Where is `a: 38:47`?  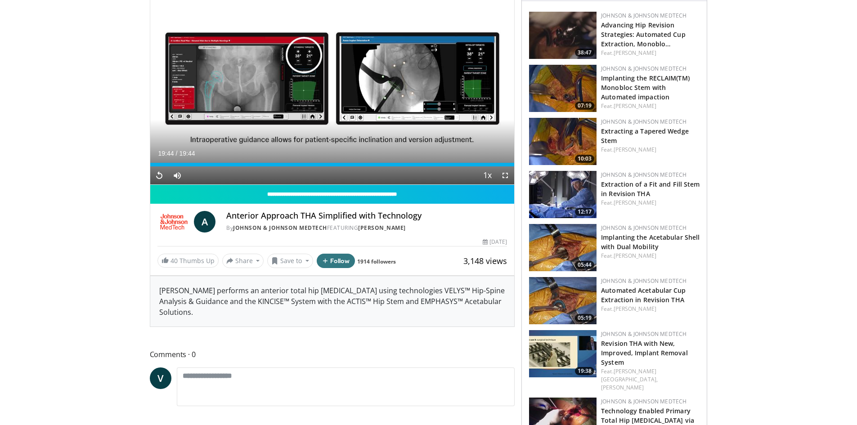 a: 38:47 is located at coordinates (563, 35).